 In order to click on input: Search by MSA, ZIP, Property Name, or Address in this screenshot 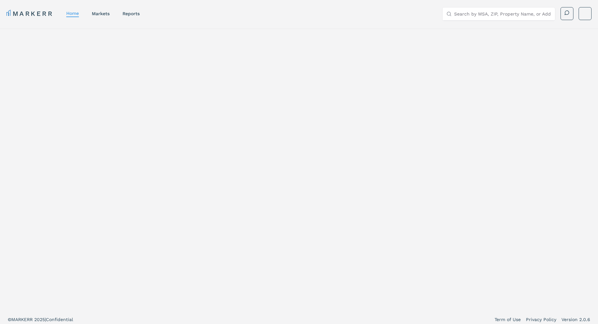, I will do `click(503, 14)`.